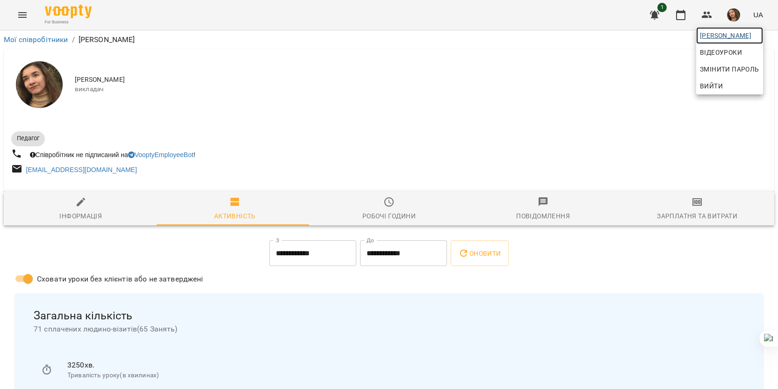 Image resolution: width=778 pixels, height=389 pixels. What do you see at coordinates (730, 69) in the screenshot?
I see `a: Змінити пароль` at bounding box center [730, 69].